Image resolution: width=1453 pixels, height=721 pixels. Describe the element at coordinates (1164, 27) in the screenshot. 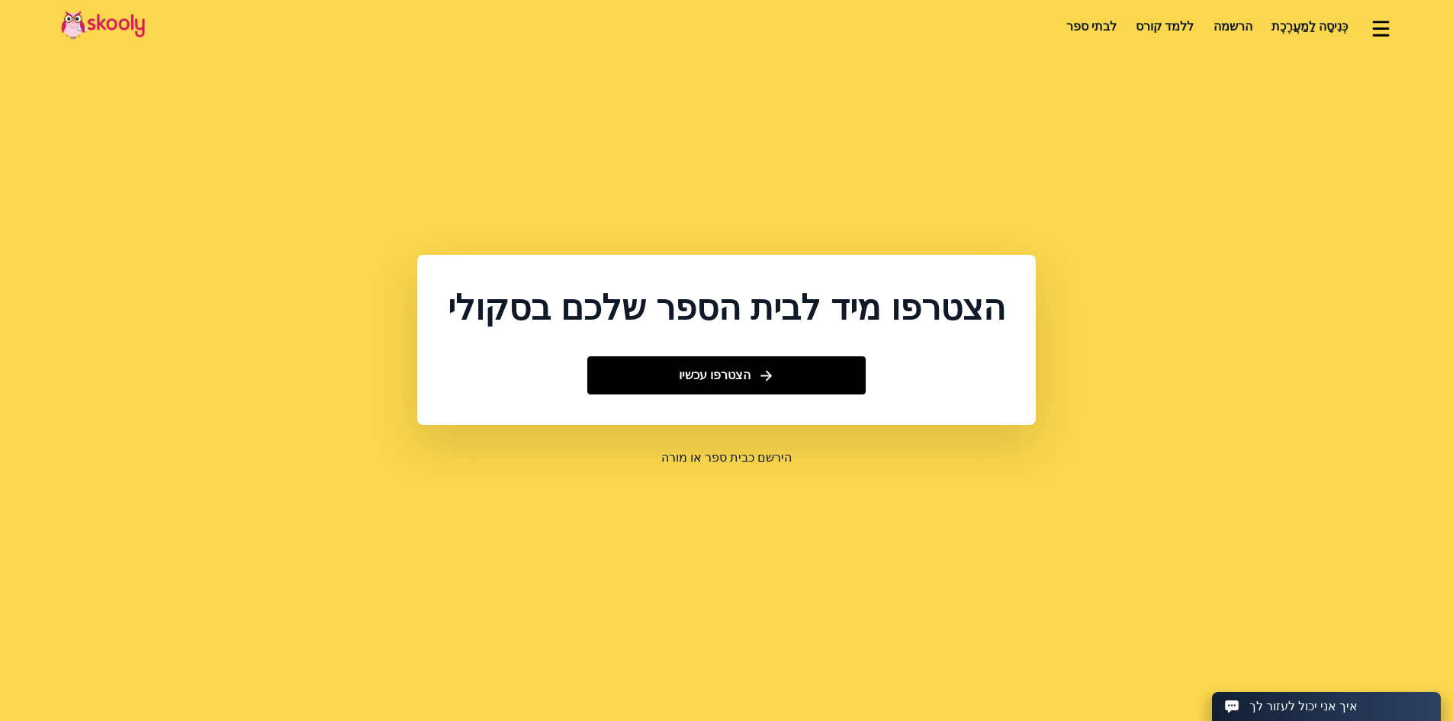

I see `font: ללמד קורס` at that location.